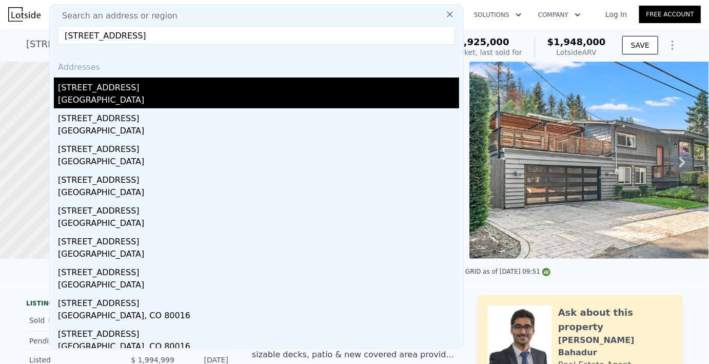  I want to click on a: Free Account, so click(670, 14).